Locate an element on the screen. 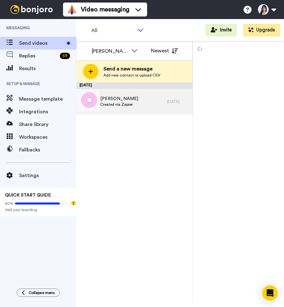 The height and width of the screenshot is (307, 284). span: Add new contact or upload CSV is located at coordinates (132, 75).